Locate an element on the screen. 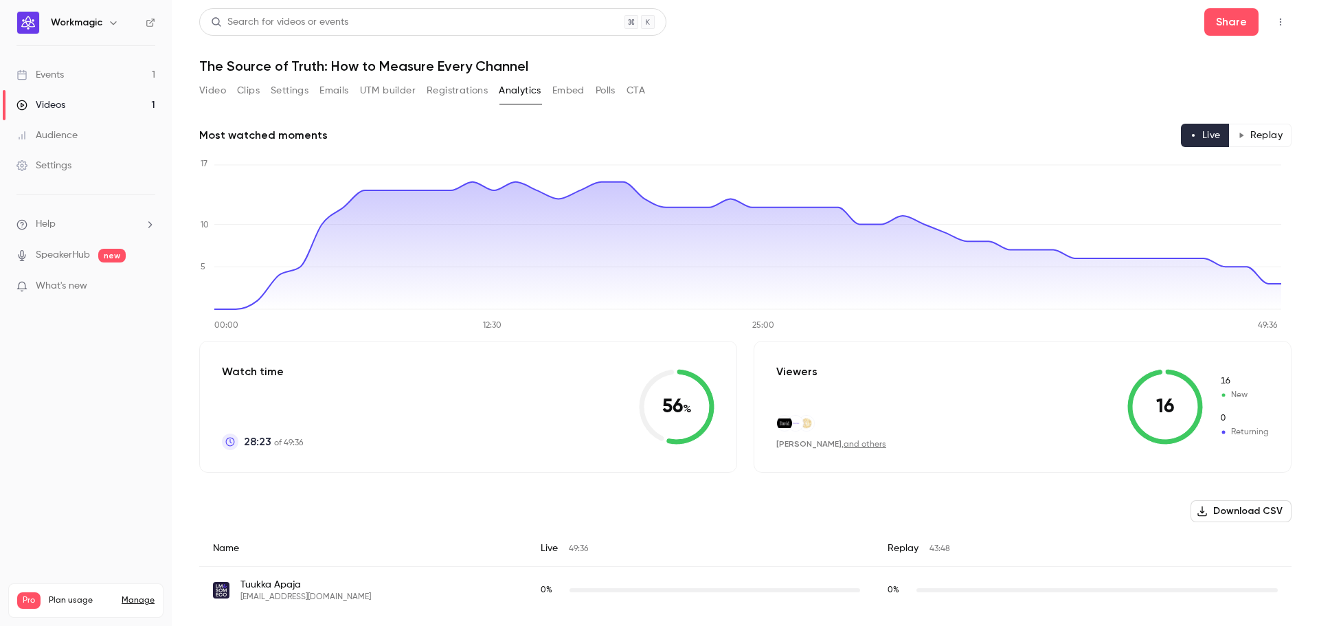 The height and width of the screenshot is (626, 1319). div: Live is located at coordinates (700, 548).